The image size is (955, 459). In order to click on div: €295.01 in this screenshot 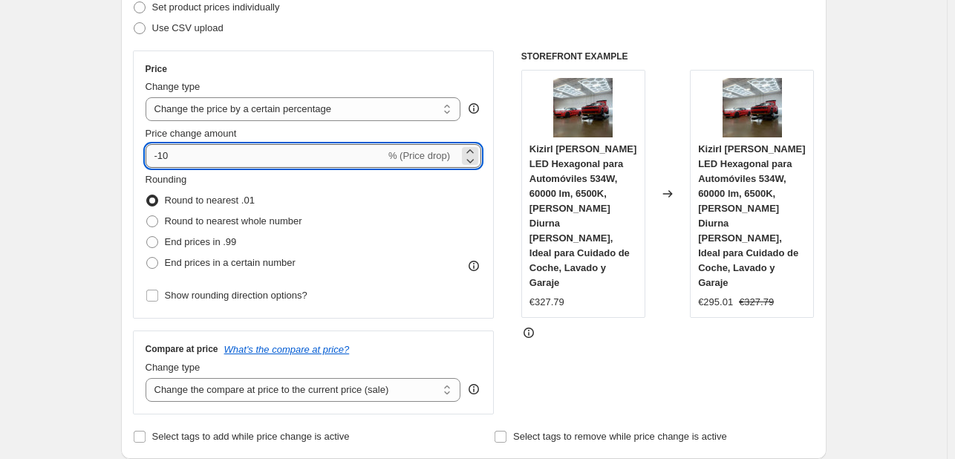, I will do `click(715, 302)`.